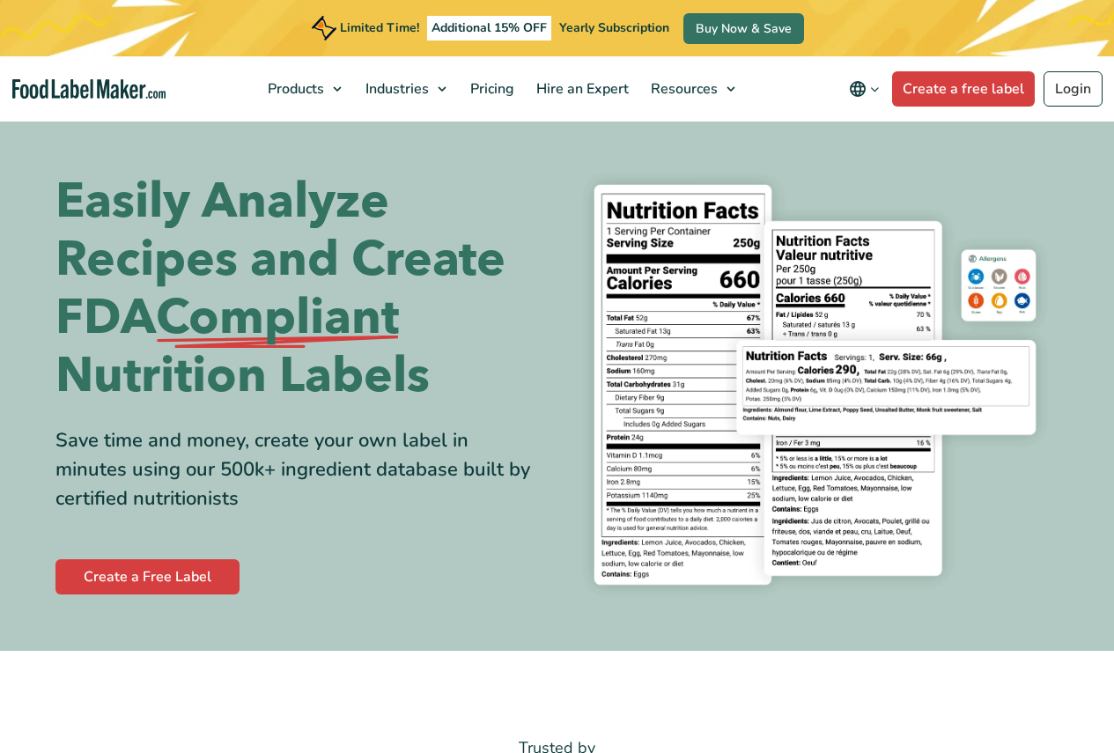  I want to click on div: Save time and money, create your own label in minutes using our 500k+ ingredient database built b..., so click(299, 469).